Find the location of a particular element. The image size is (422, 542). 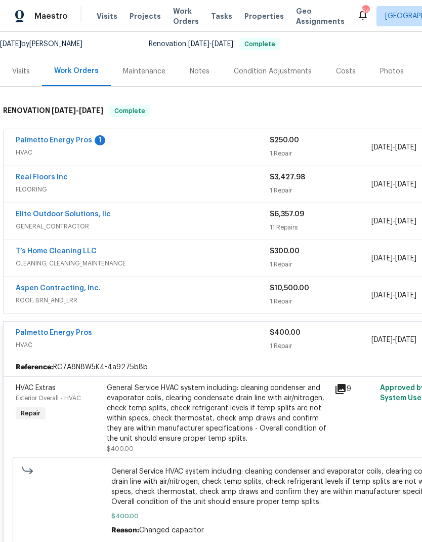

span: ROOF, BRN_AND_LRR is located at coordinates (143, 300).